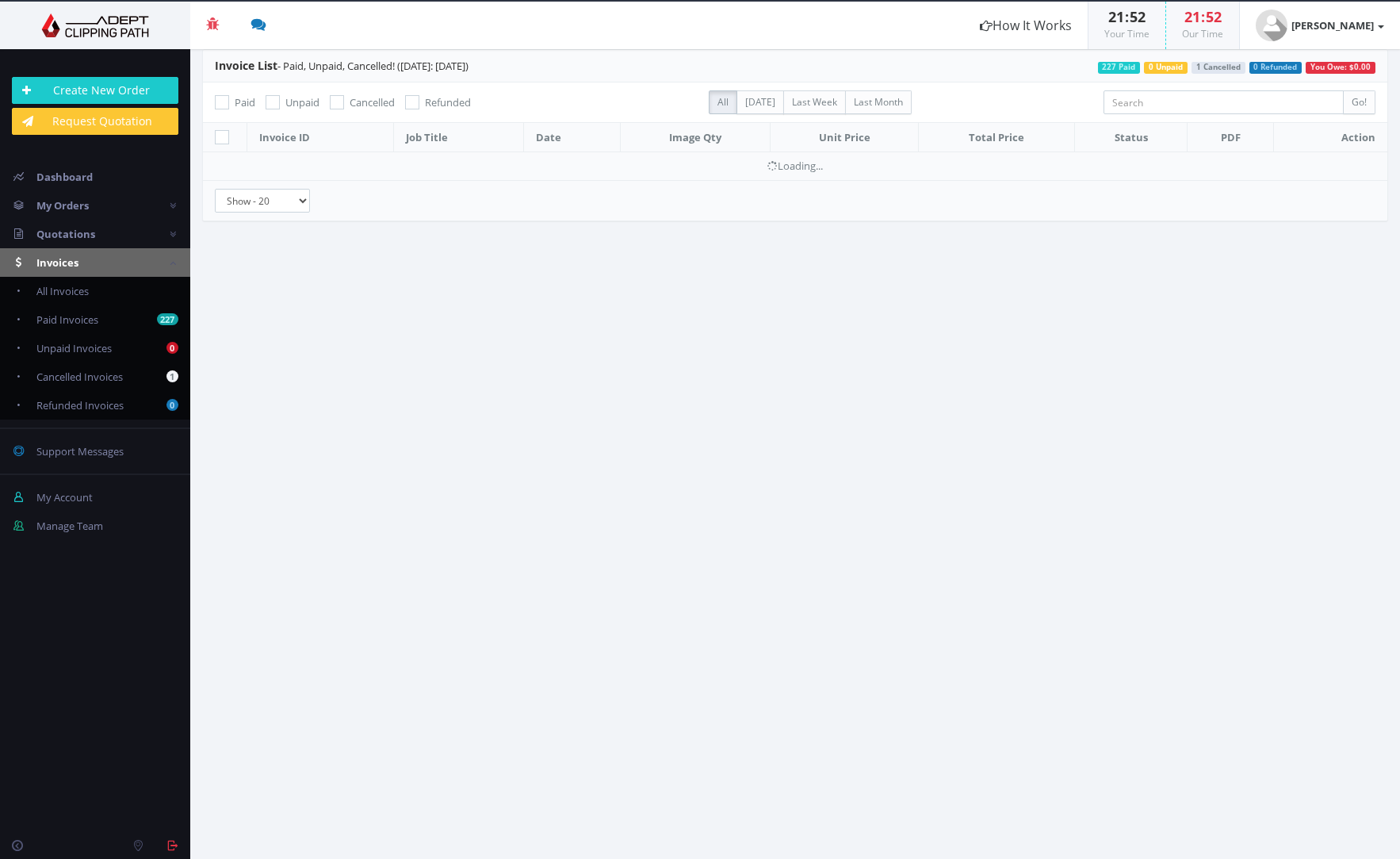 The height and width of the screenshot is (859, 1400). Describe the element at coordinates (64, 177) in the screenshot. I see `span: Dashboard` at that location.